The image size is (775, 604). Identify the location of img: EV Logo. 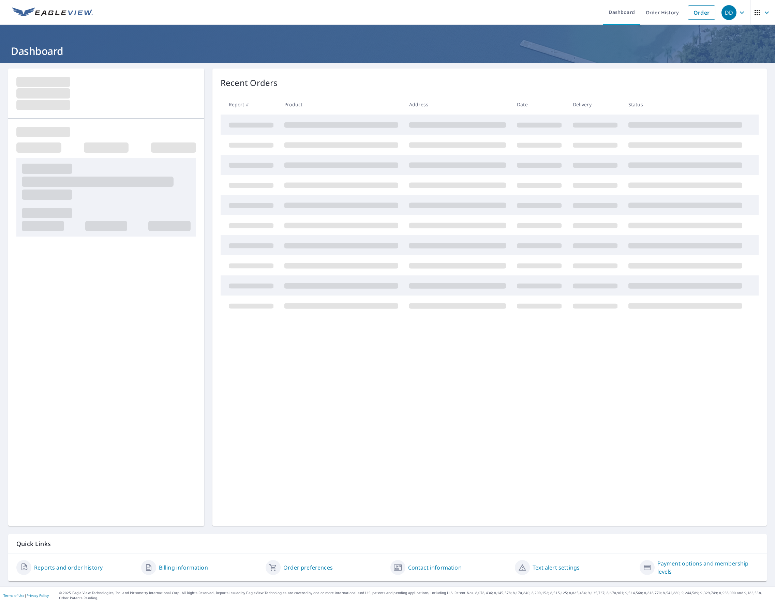
(53, 13).